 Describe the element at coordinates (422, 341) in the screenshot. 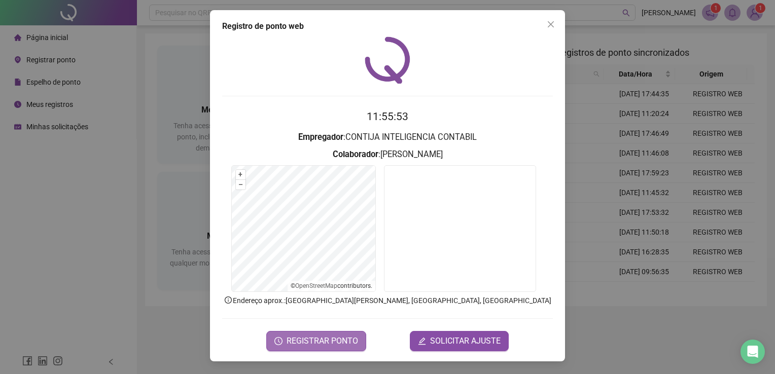

I see `span: edit` at that location.